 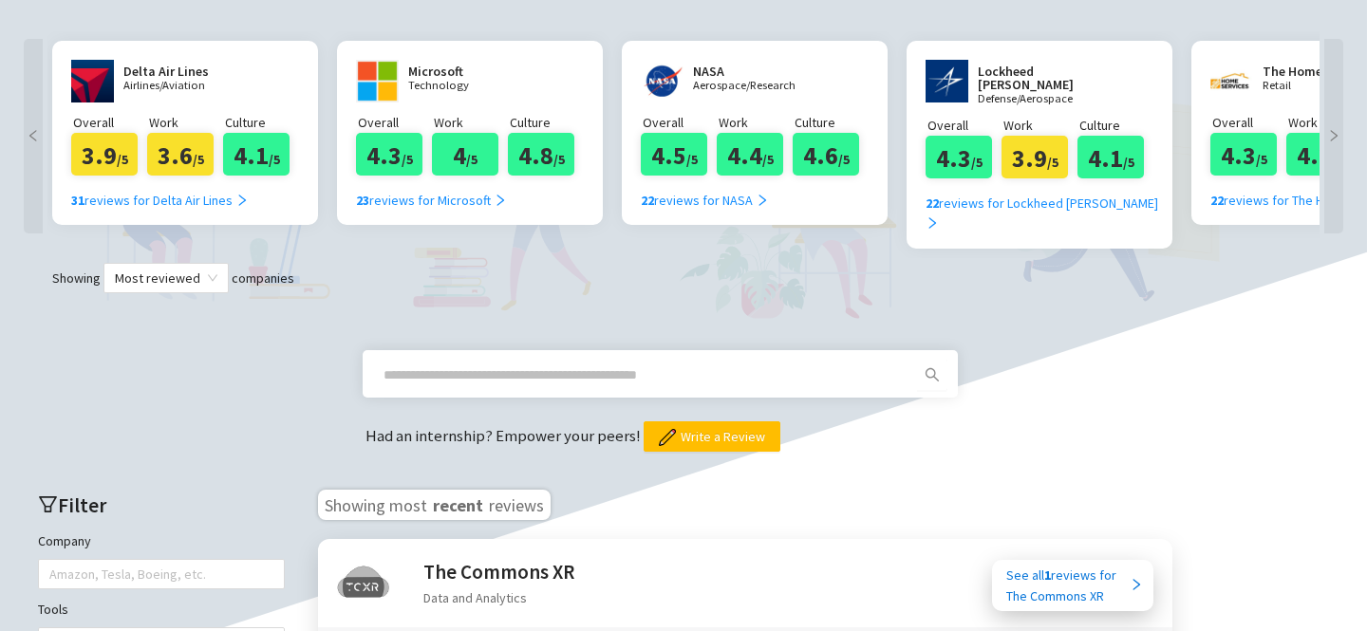 What do you see at coordinates (180, 71) in the screenshot?
I see `h2: Delta Air Lines` at bounding box center [180, 71].